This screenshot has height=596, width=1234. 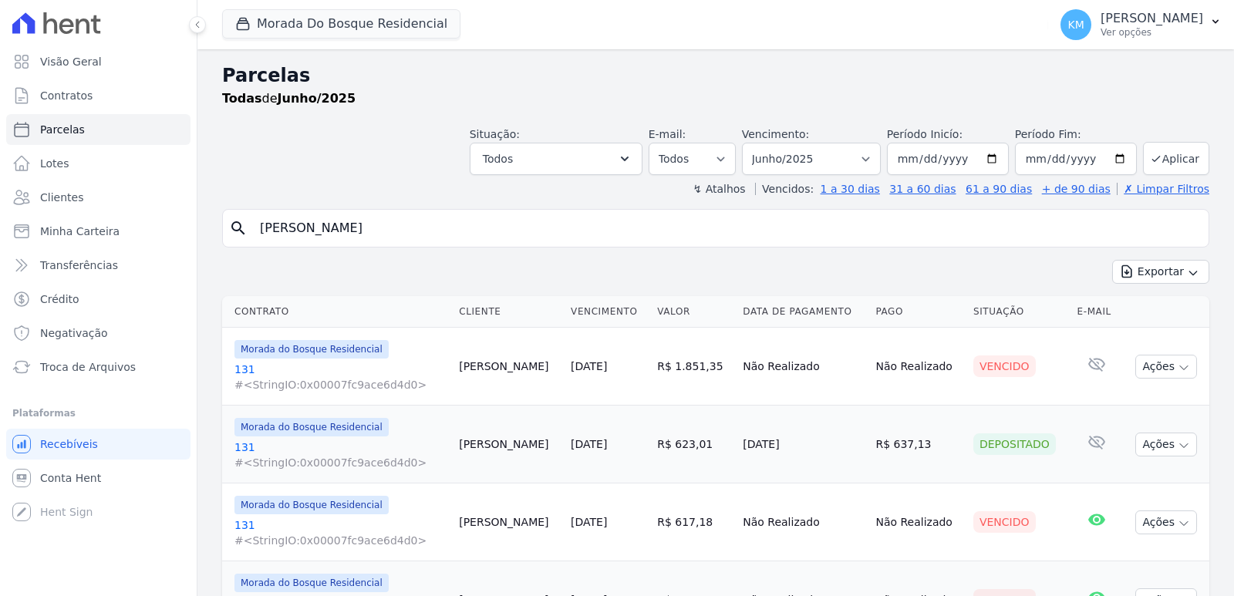 What do you see at coordinates (98, 413) in the screenshot?
I see `div: Plataformas` at bounding box center [98, 413].